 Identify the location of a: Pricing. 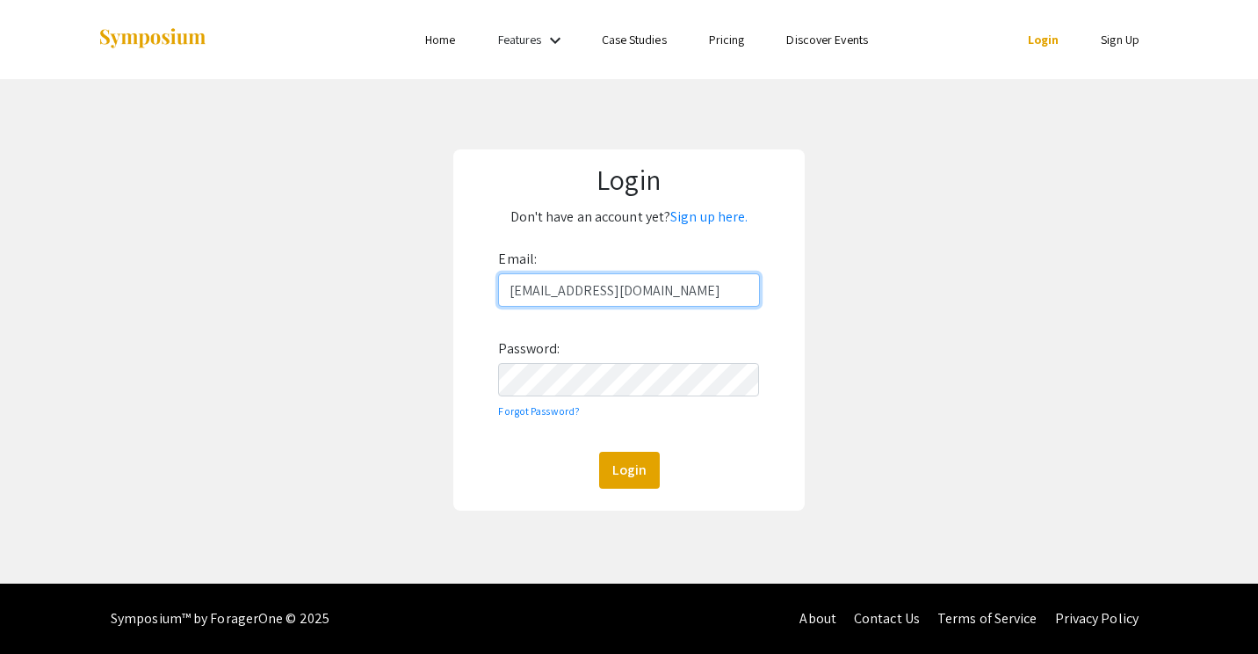
(727, 40).